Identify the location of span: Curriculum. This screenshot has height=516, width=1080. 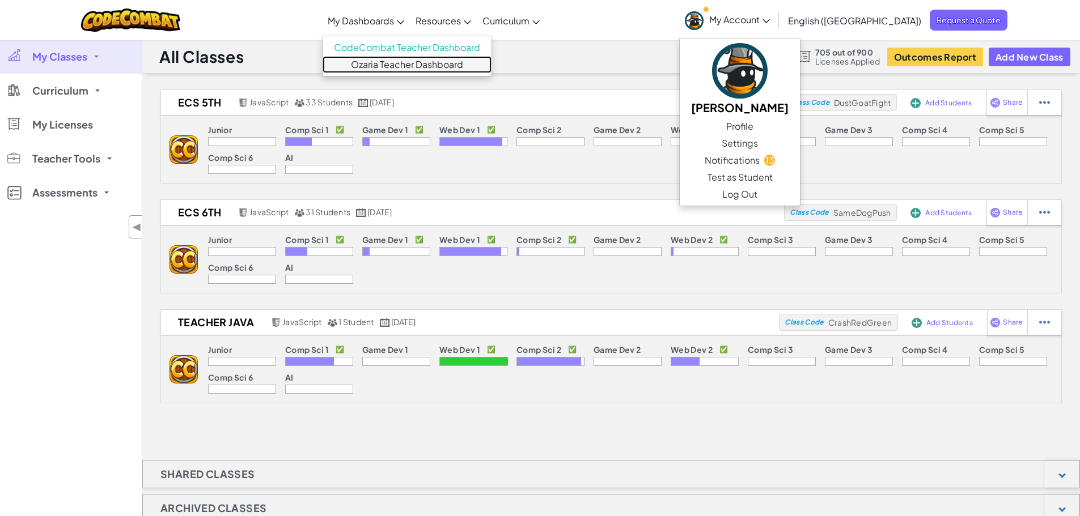
(60, 91).